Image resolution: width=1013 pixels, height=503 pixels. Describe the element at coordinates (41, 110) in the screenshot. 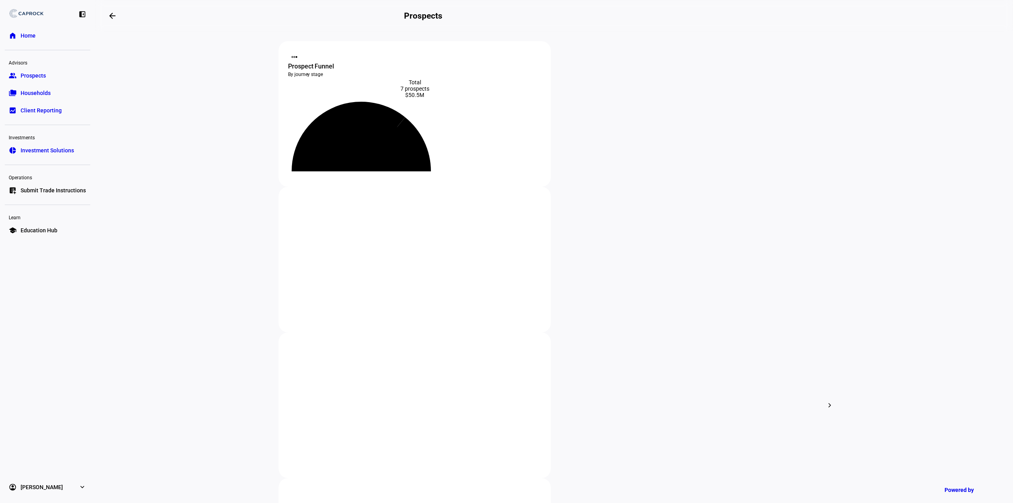

I see `span: Client Reporting` at that location.